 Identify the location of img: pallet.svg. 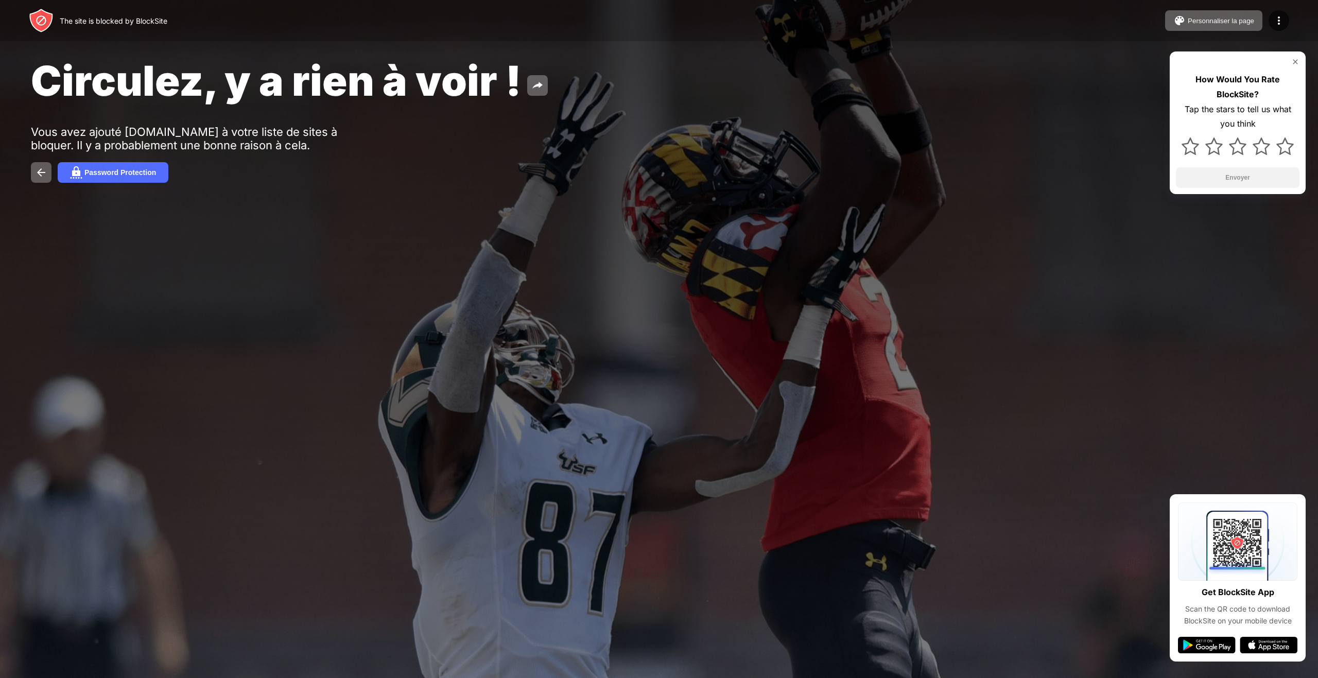
(1179, 21).